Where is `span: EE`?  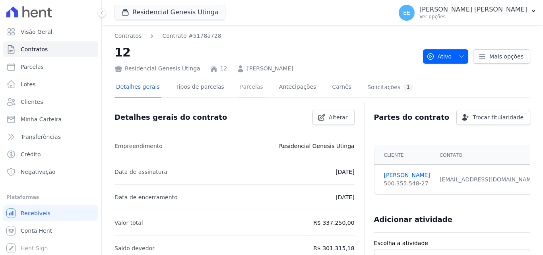
span: EE is located at coordinates (406, 13).